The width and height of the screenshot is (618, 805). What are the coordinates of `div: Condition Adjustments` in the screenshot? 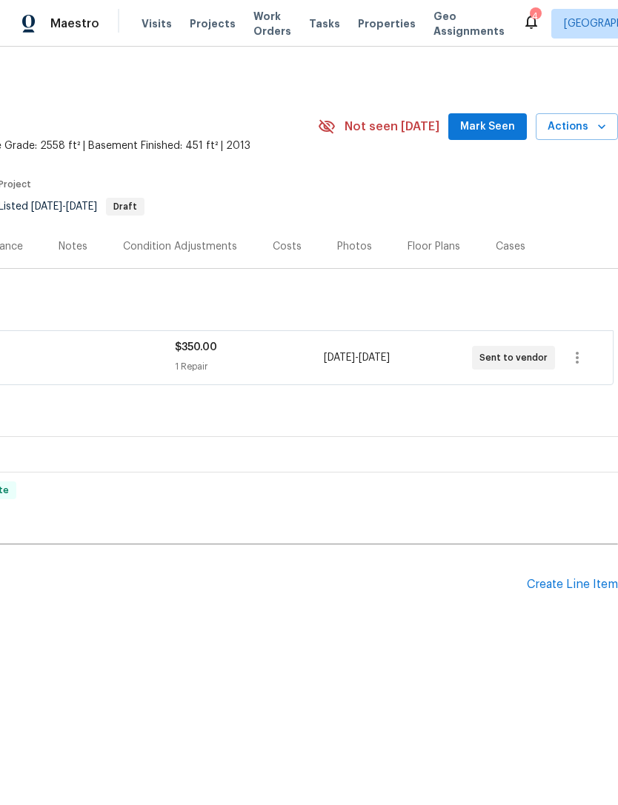 It's located at (180, 247).